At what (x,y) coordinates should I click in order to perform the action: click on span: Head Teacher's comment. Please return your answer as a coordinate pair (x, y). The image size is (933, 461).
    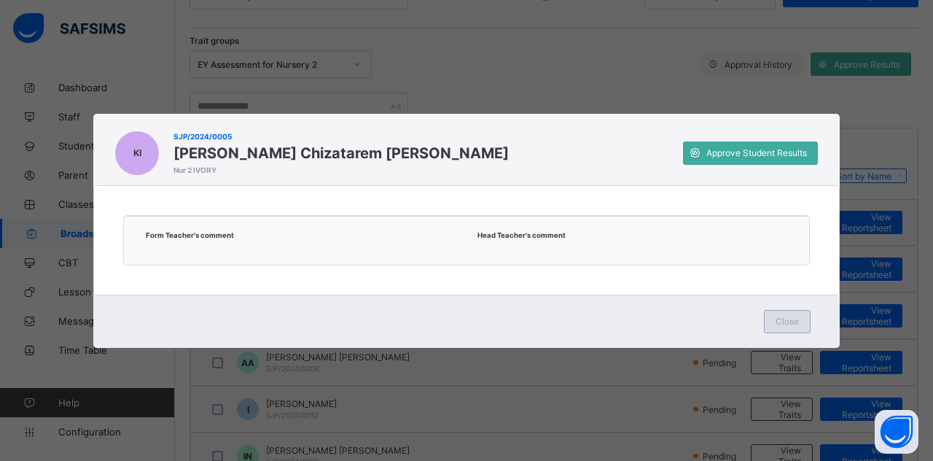
    Looking at the image, I should click on (632, 235).